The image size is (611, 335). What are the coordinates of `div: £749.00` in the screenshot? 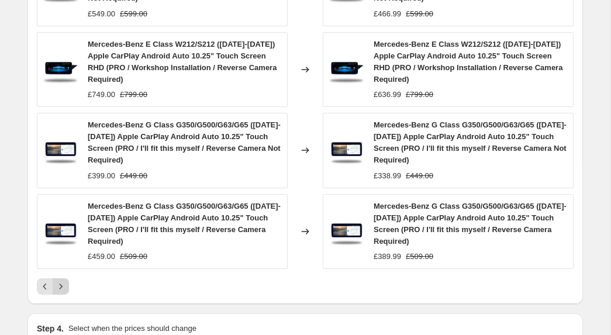 It's located at (101, 95).